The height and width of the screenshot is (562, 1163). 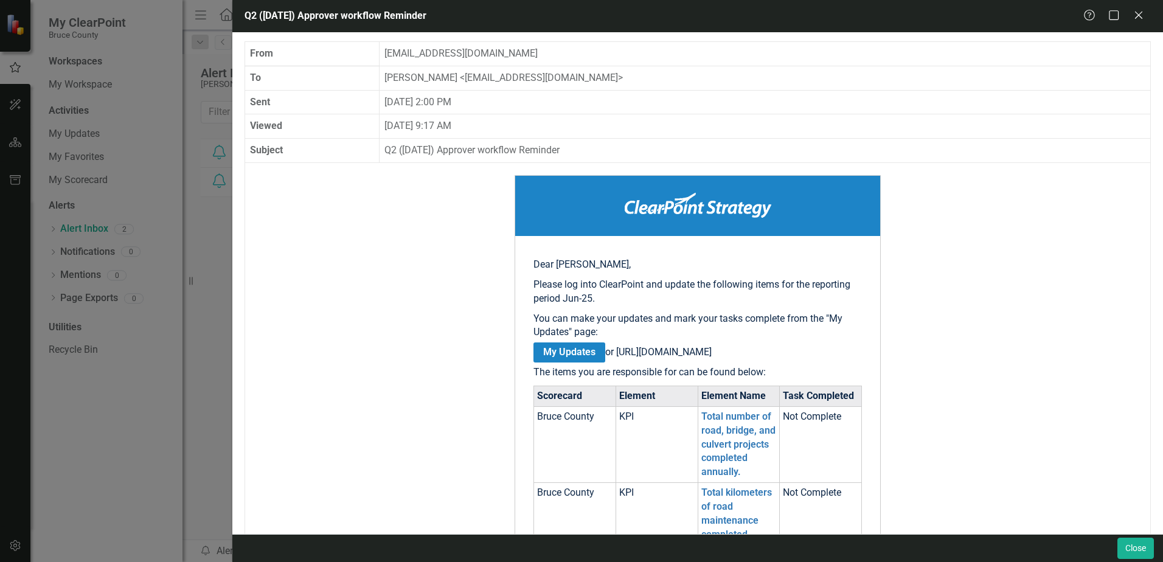 What do you see at coordinates (739, 444) in the screenshot?
I see `a: Total number of road, bridge, and culvert projects completed annually.` at bounding box center [739, 444].